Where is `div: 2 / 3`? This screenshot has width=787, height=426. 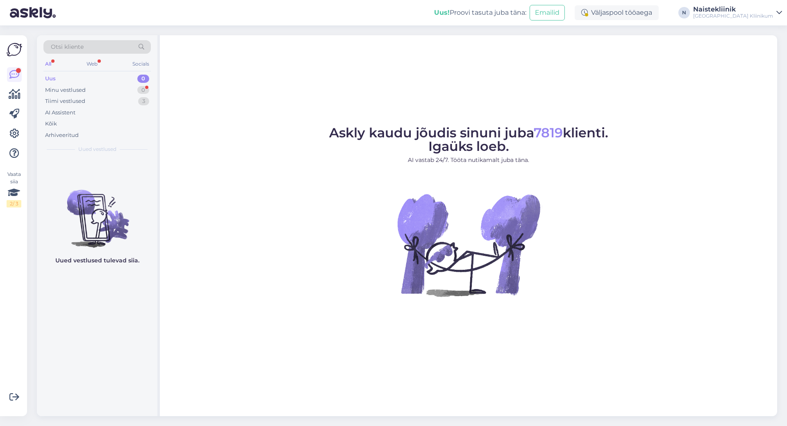 div: 2 / 3 is located at coordinates (14, 204).